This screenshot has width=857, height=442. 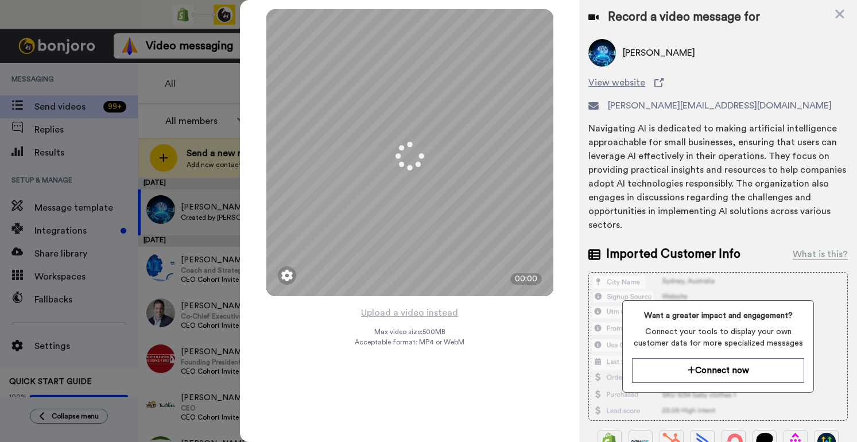 What do you see at coordinates (718, 370) in the screenshot?
I see `button: Connect now` at bounding box center [718, 370].